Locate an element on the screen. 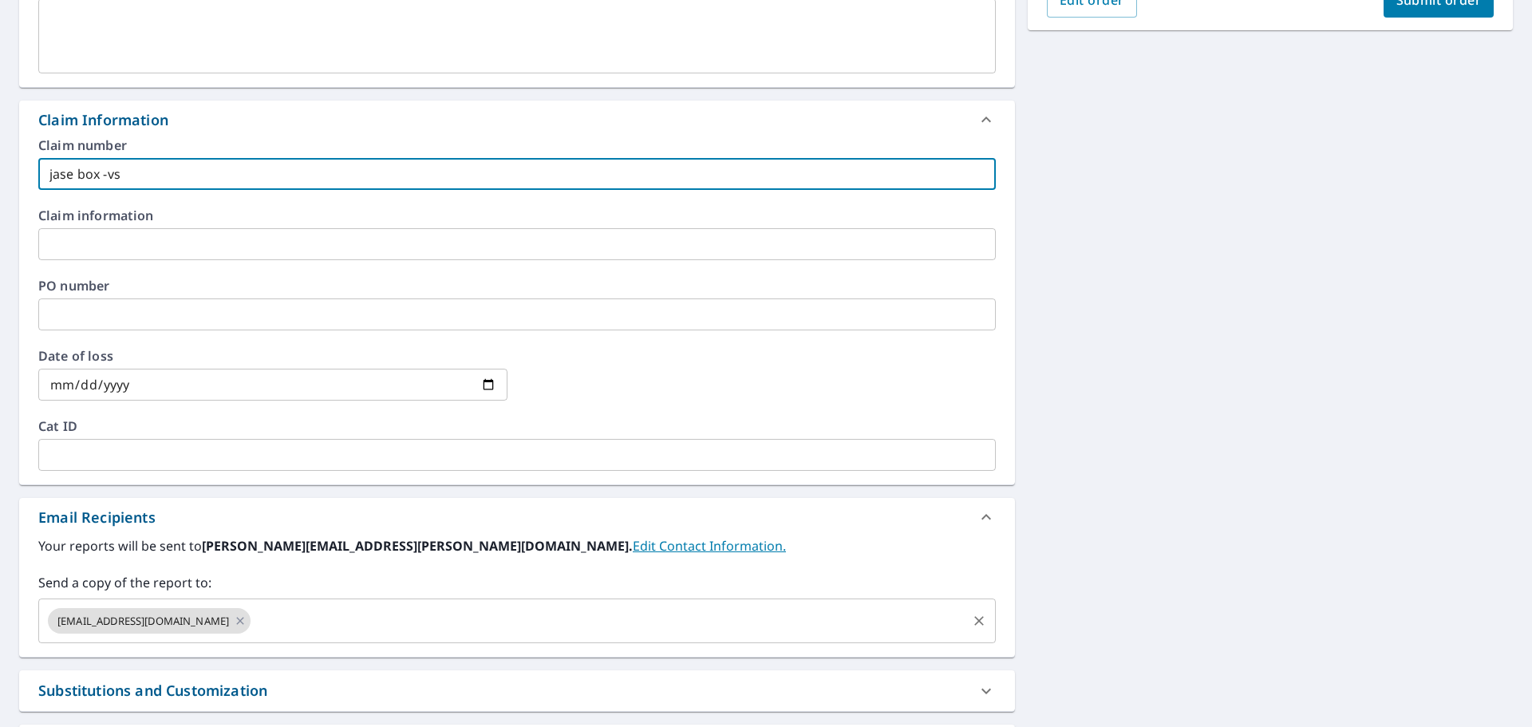 This screenshot has height=727, width=1532. label: Your reports will be sent to is located at coordinates (517, 546).